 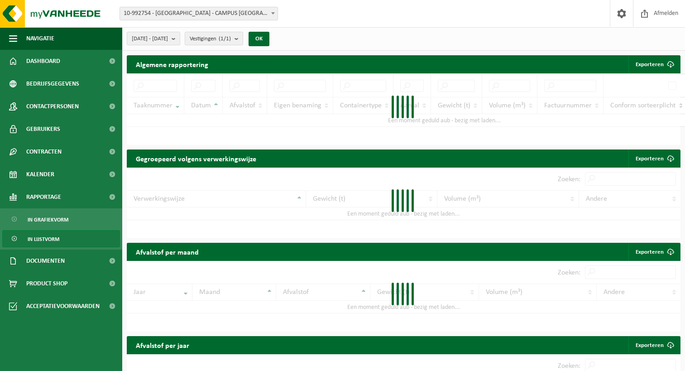 I want to click on span: Rapportage, so click(x=43, y=197).